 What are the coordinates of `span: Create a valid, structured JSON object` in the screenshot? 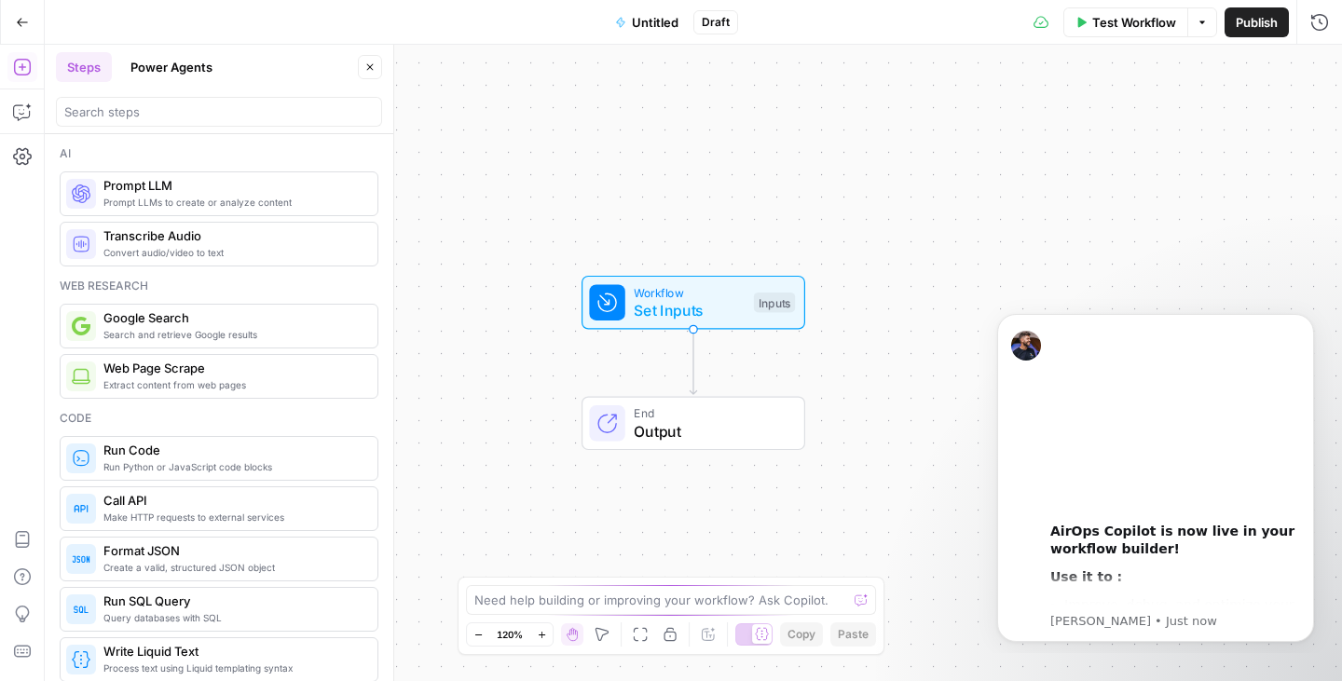 It's located at (233, 568).